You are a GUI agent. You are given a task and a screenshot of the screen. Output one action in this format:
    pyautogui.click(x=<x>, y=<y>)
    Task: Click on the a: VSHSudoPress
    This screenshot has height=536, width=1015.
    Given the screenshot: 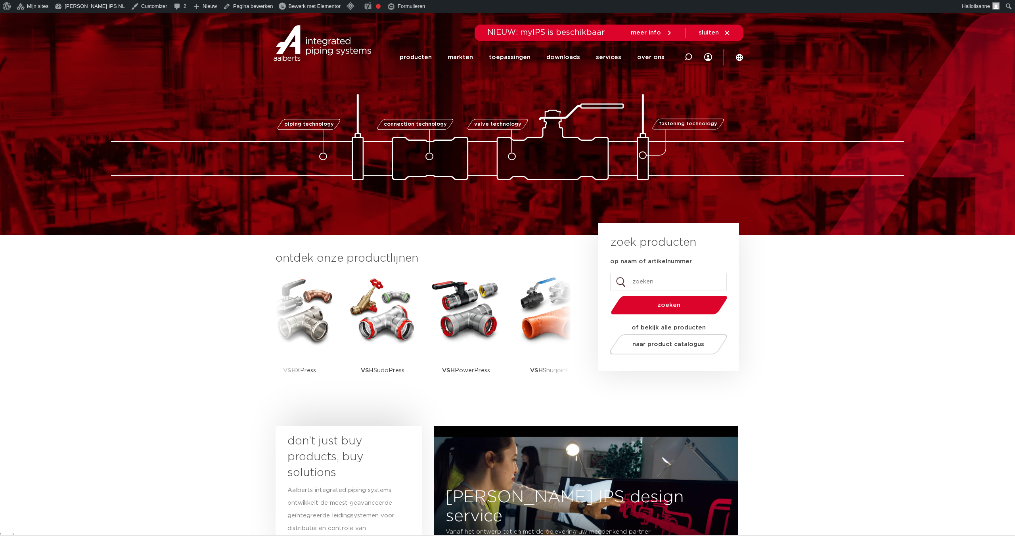 What is the action you would take?
    pyautogui.click(x=383, y=335)
    